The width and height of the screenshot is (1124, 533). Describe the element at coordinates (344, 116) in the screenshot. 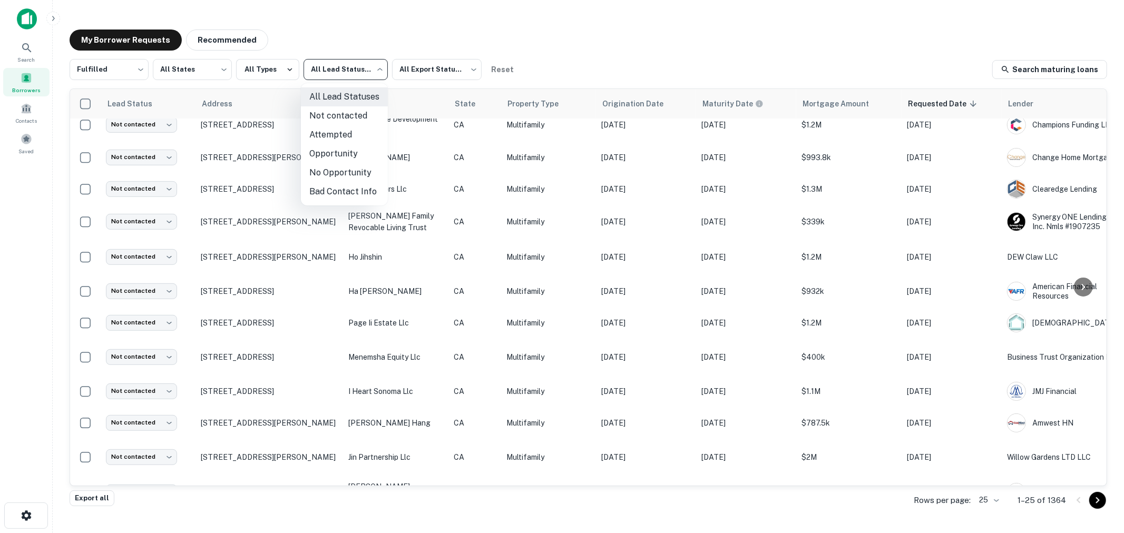

I see `li: Not contacted` at that location.